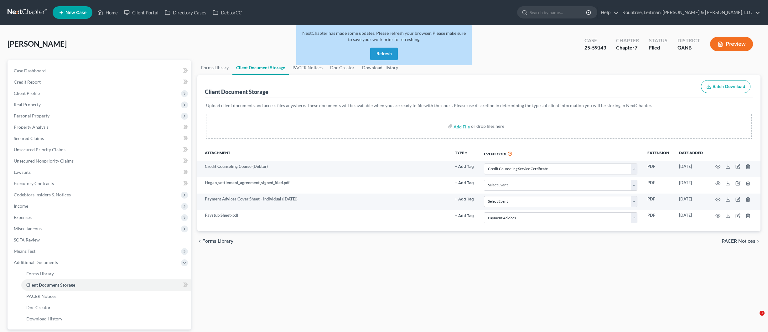  Describe the element at coordinates (100, 161) in the screenshot. I see `a: Unsecured Nonpriority Claims` at that location.